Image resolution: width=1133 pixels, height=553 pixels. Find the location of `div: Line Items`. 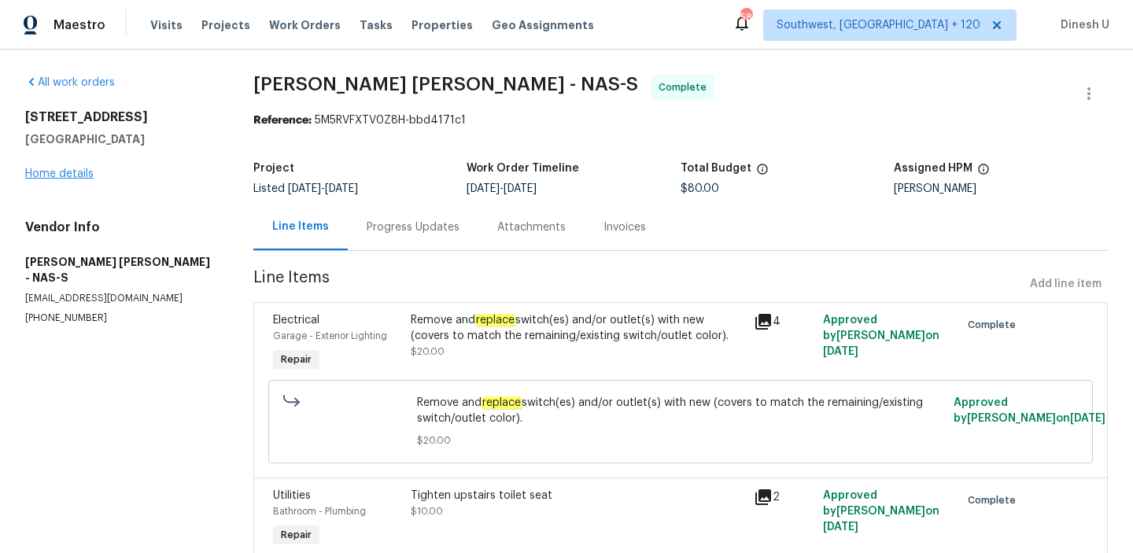

div: Line Items is located at coordinates (300, 227).